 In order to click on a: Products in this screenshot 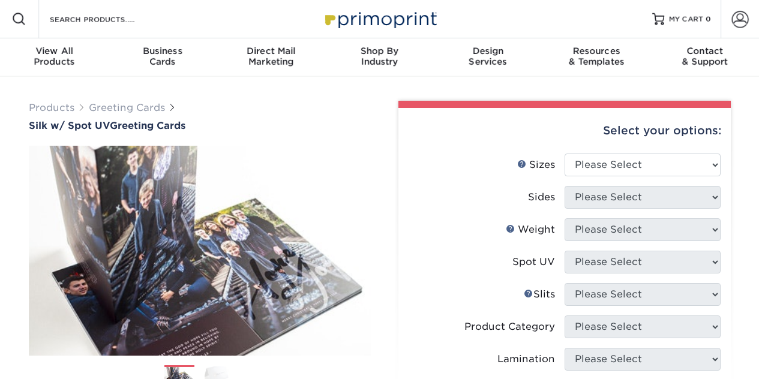, I will do `click(52, 107)`.